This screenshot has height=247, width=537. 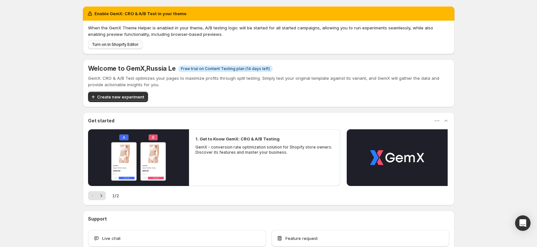 What do you see at coordinates (97, 219) in the screenshot?
I see `h3: Support` at bounding box center [97, 219].